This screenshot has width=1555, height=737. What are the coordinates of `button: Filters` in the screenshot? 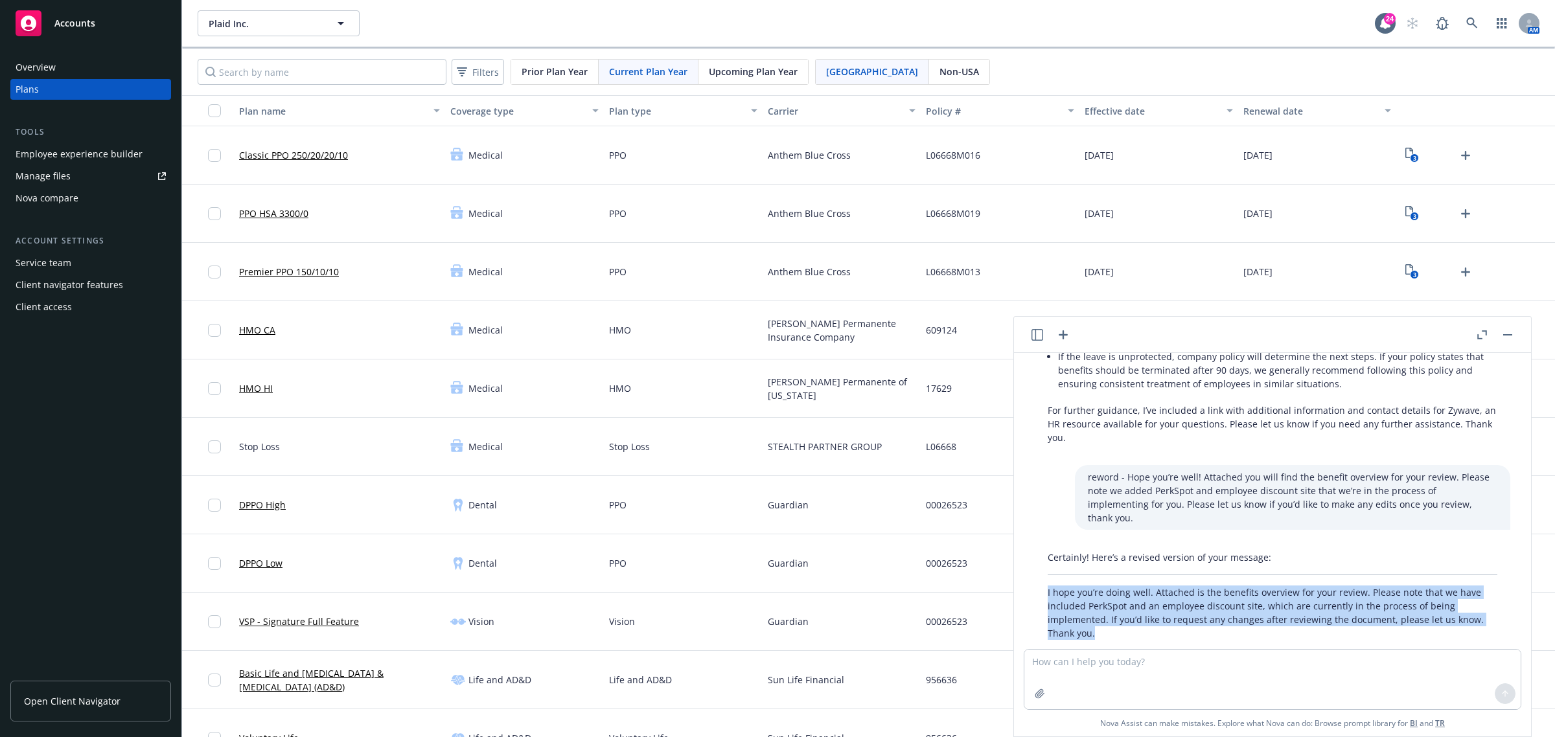 It's located at (478, 72).